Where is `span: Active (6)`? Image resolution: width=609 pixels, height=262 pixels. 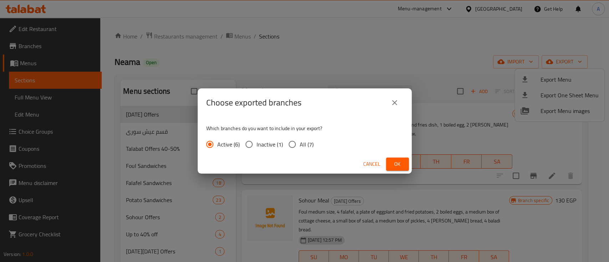
span: Active (6) is located at coordinates (228, 145).